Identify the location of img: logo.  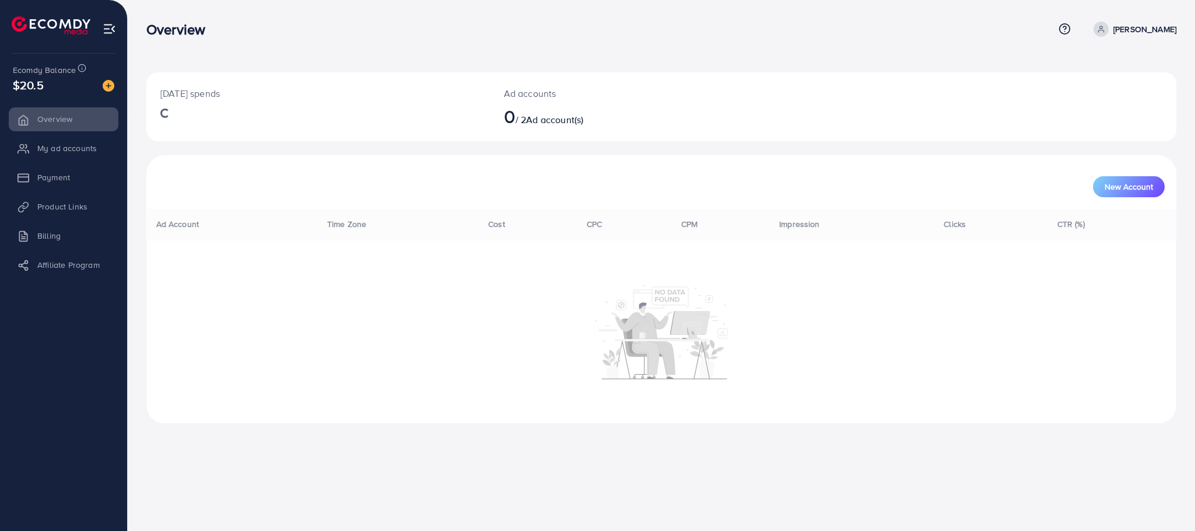
(51, 25).